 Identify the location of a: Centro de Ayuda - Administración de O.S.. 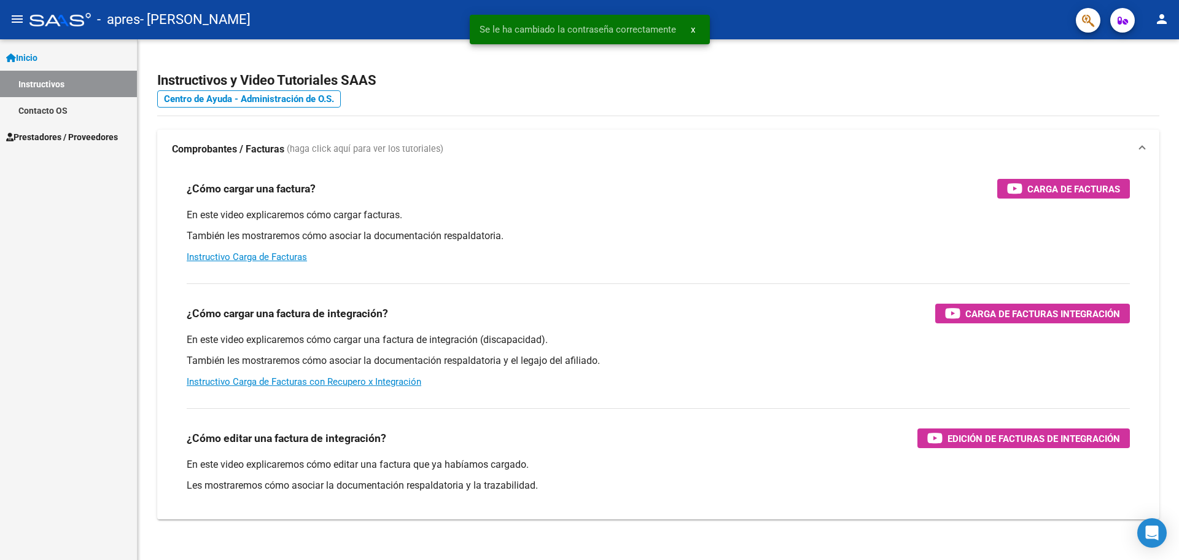
(249, 99).